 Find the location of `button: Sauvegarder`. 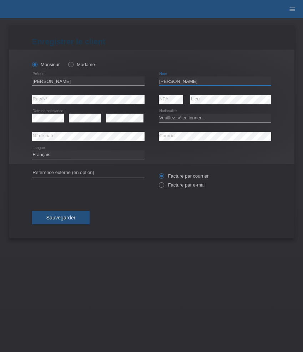

button: Sauvegarder is located at coordinates (61, 217).